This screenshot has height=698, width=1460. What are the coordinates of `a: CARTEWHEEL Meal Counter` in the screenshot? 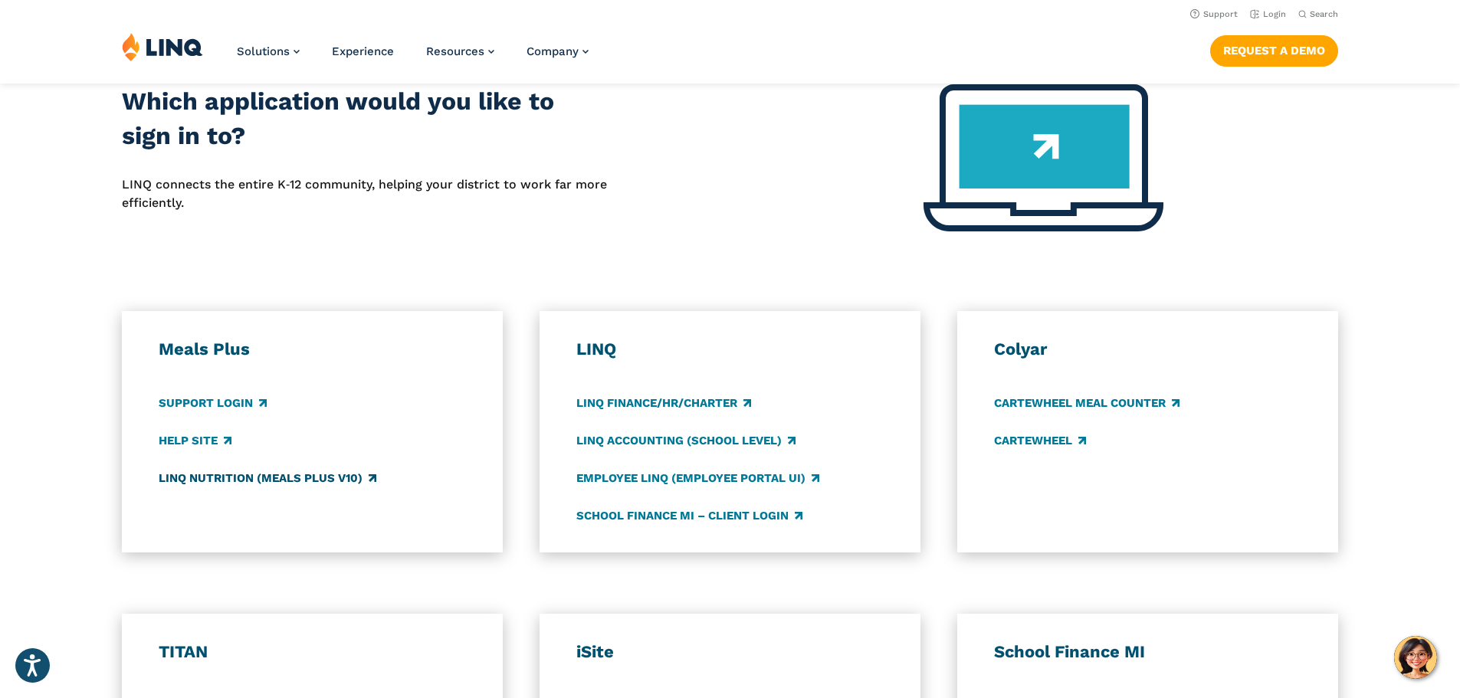 It's located at (1087, 403).